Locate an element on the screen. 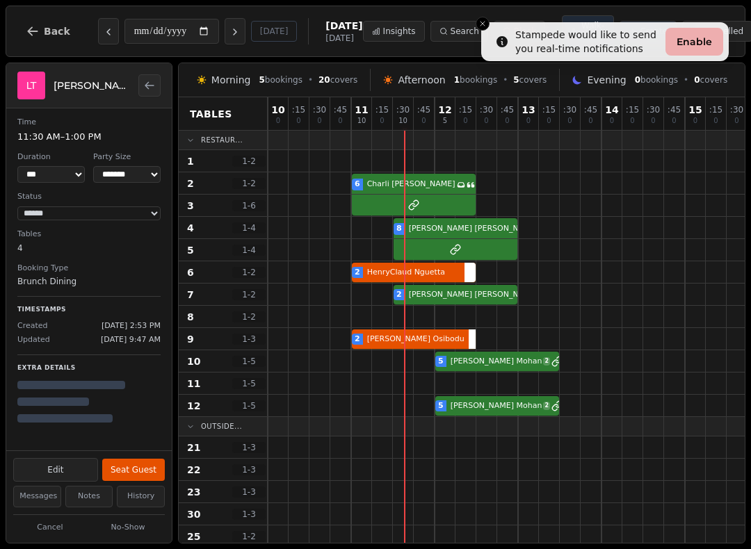 The width and height of the screenshot is (751, 549). button: Back to bookings list is located at coordinates (149, 85).